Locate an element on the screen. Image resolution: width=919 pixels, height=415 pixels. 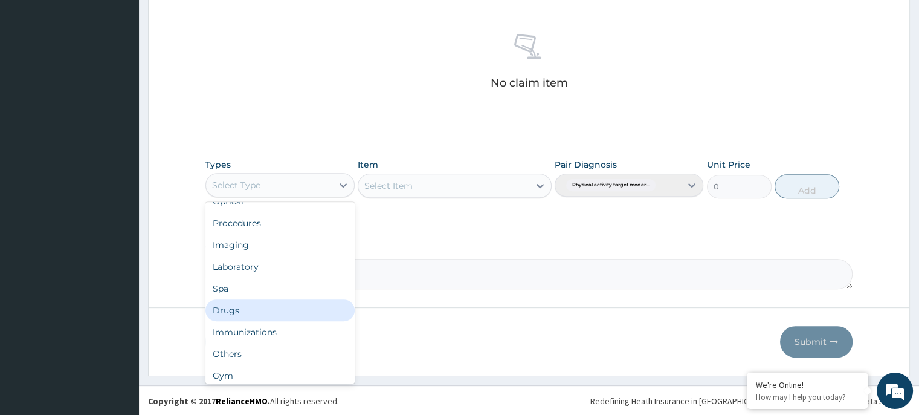
p: How may I help you today? is located at coordinates (807, 396).